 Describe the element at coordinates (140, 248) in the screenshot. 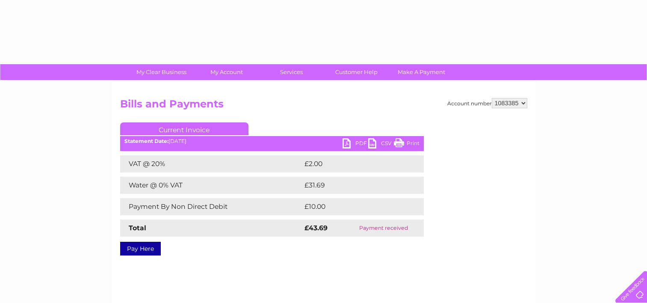

I see `a: Pay Here` at that location.